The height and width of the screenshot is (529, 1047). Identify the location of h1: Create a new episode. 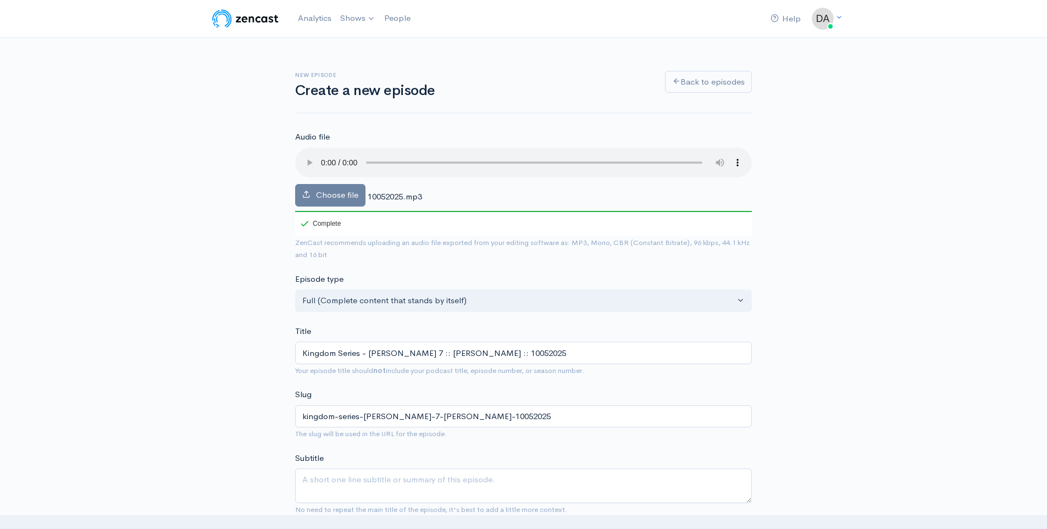
(473, 91).